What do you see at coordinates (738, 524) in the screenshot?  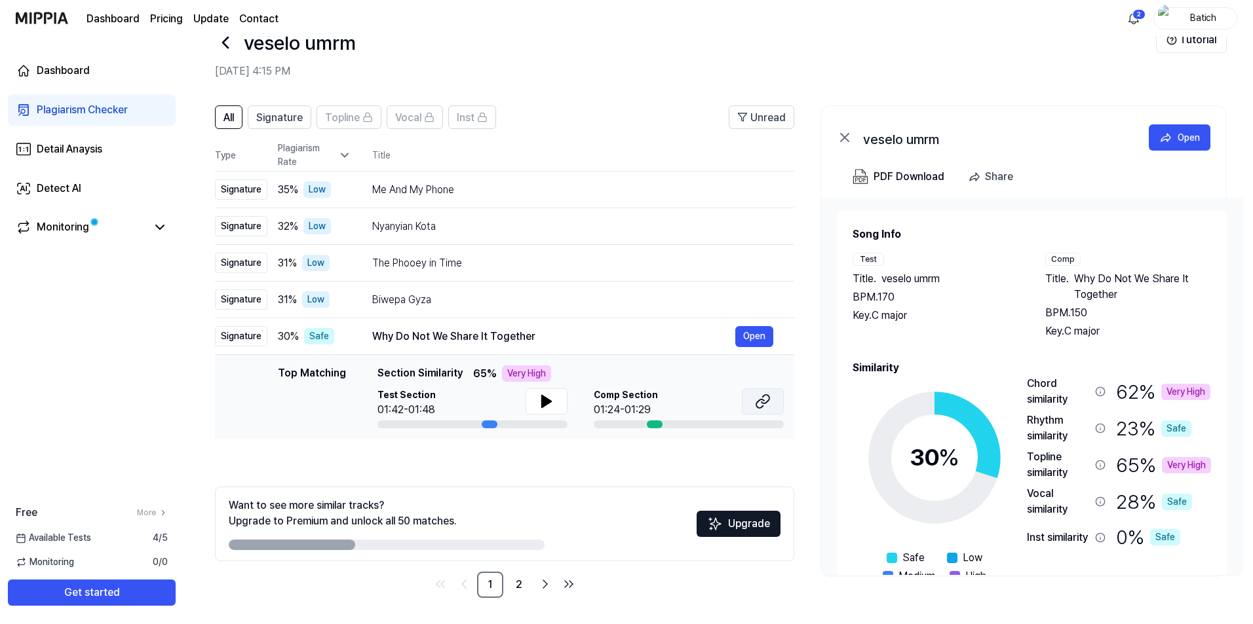 I see `button: Upgrade` at bounding box center [738, 524].